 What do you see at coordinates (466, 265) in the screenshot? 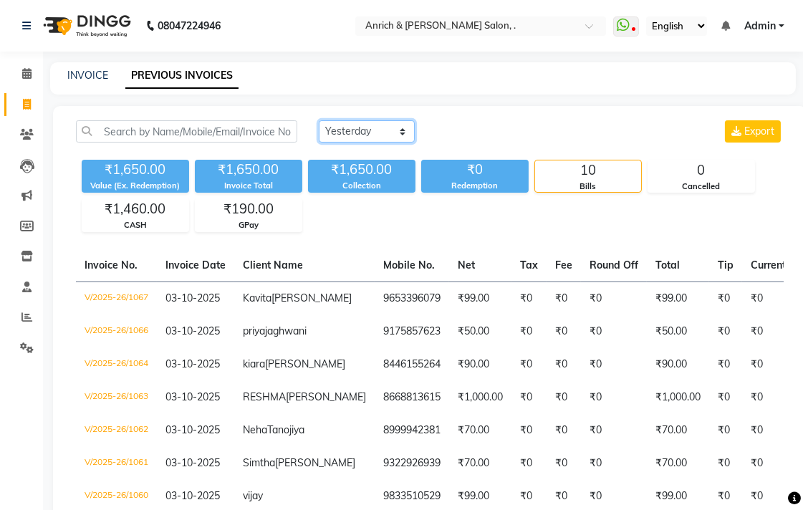
I see `span: Net` at bounding box center [466, 265].